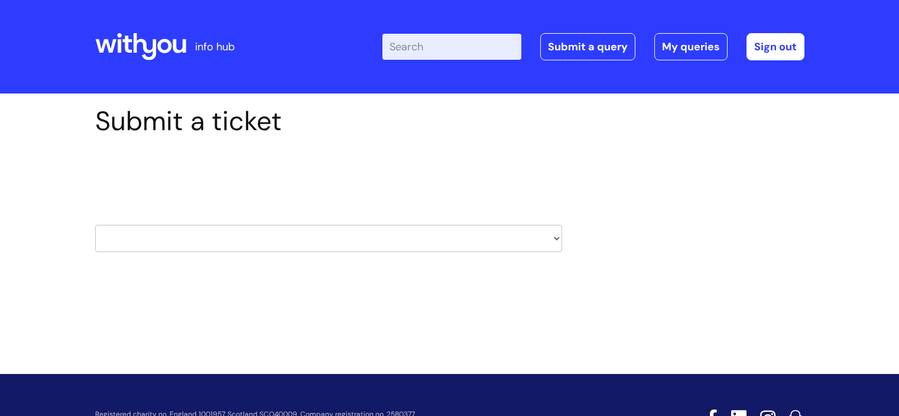  I want to click on a: Submit a query, so click(588, 47).